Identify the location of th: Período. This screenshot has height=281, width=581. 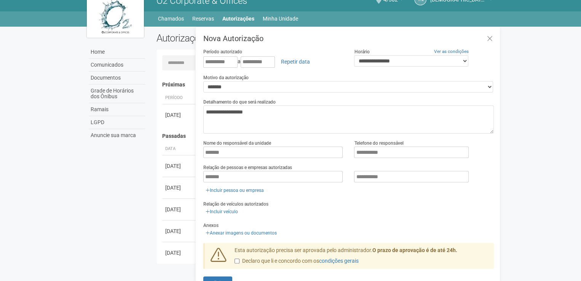
(179, 98).